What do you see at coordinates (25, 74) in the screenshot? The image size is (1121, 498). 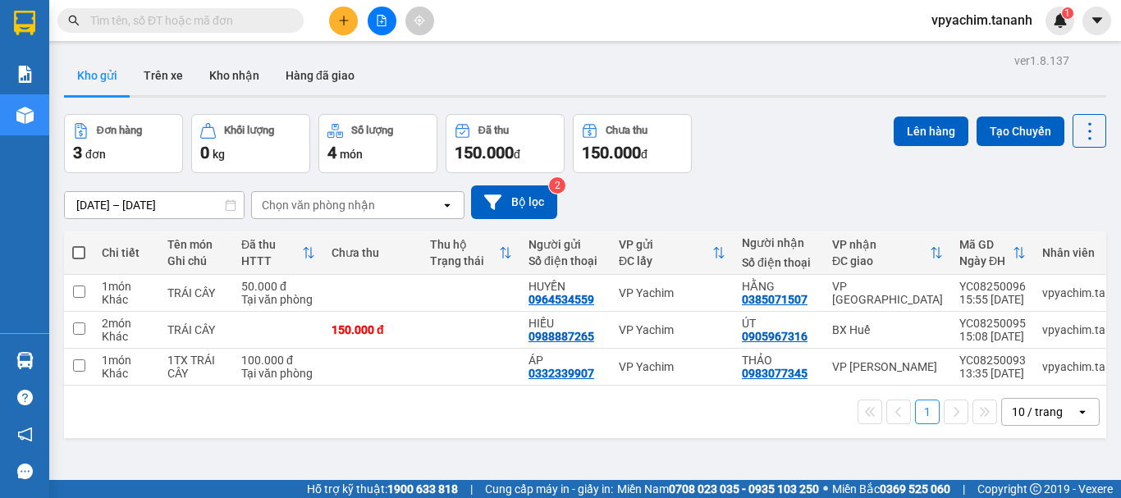 I see `img: solution-icon` at bounding box center [25, 74].